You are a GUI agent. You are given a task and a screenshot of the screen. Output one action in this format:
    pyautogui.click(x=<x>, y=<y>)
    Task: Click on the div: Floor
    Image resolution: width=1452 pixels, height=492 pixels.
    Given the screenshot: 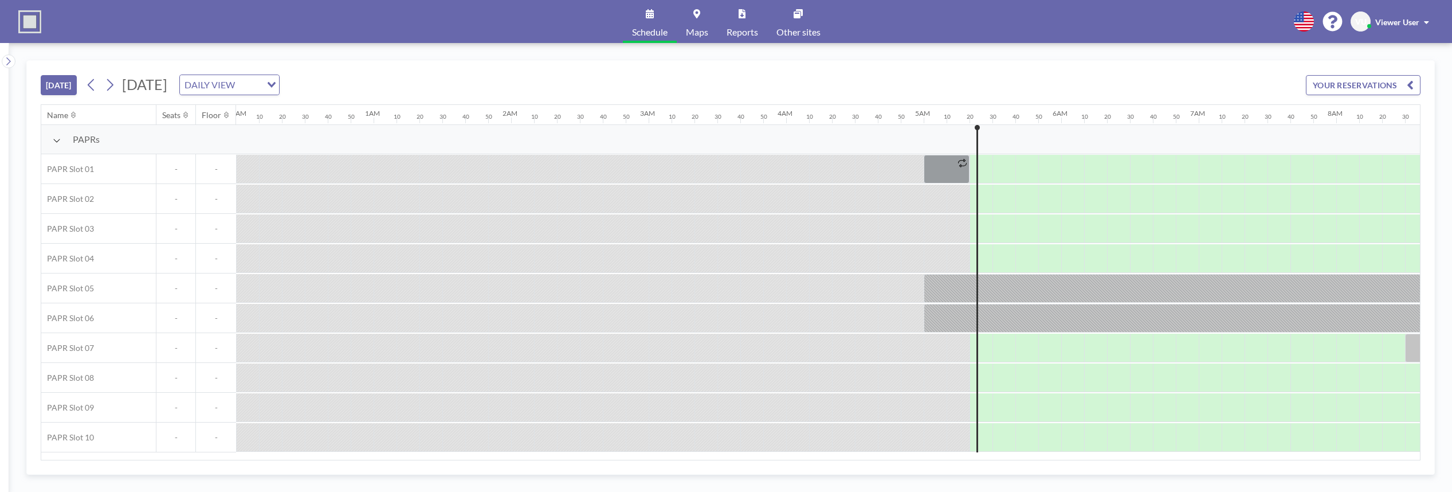 What is the action you would take?
    pyautogui.click(x=211, y=115)
    